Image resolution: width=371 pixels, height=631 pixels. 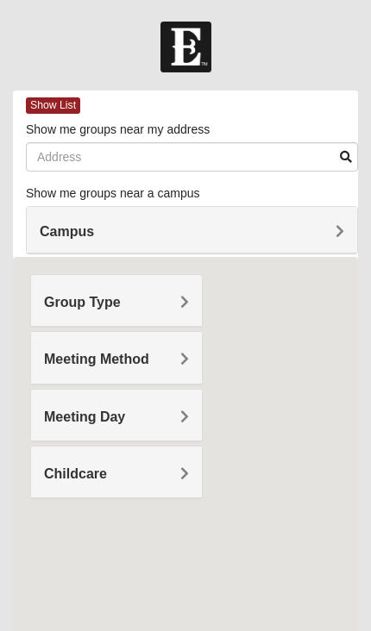 What do you see at coordinates (117, 129) in the screenshot?
I see `label: Show me groups near my address` at bounding box center [117, 129].